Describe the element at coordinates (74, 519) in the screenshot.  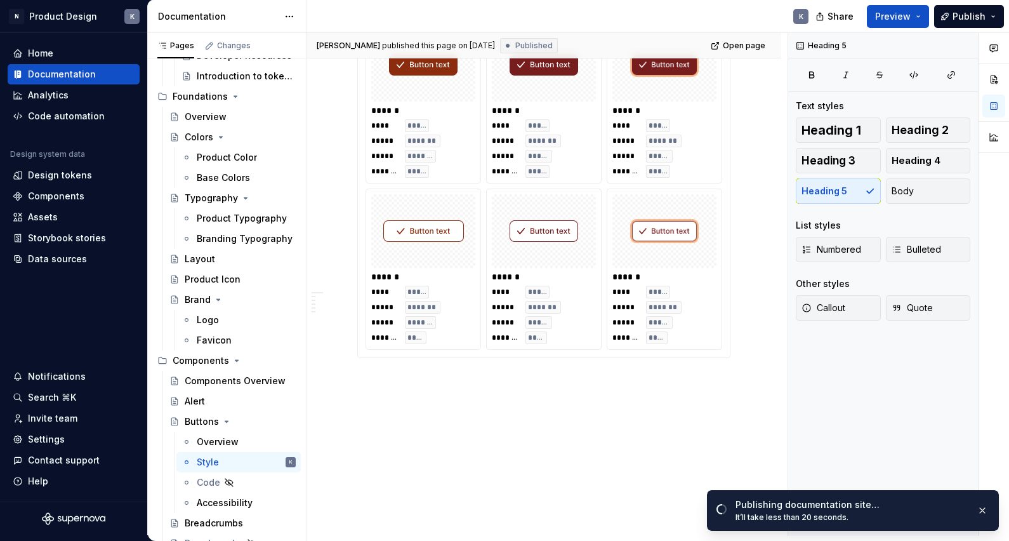
I see `svg: Supernova Logo` at that location.